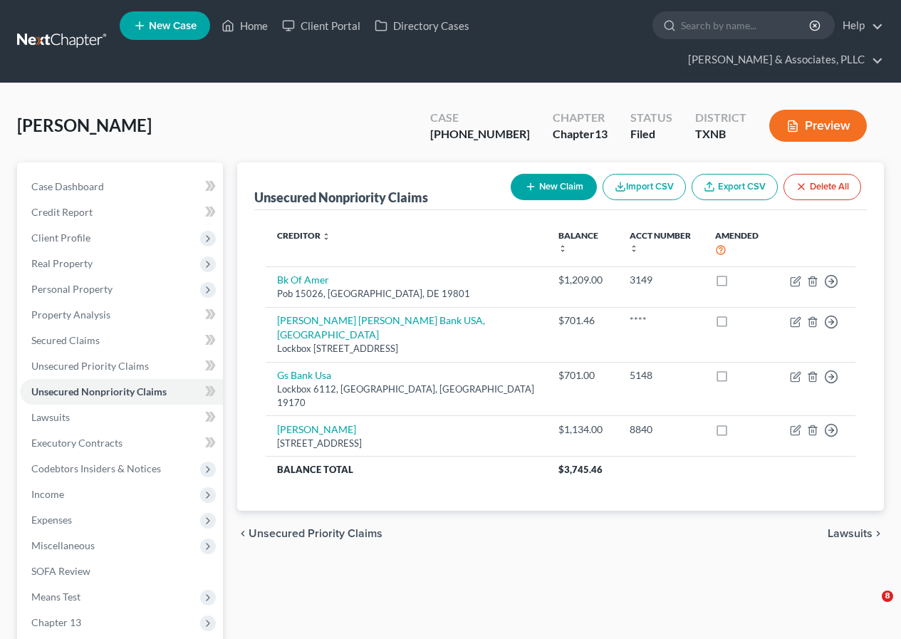  I want to click on a: Client Portal, so click(321, 26).